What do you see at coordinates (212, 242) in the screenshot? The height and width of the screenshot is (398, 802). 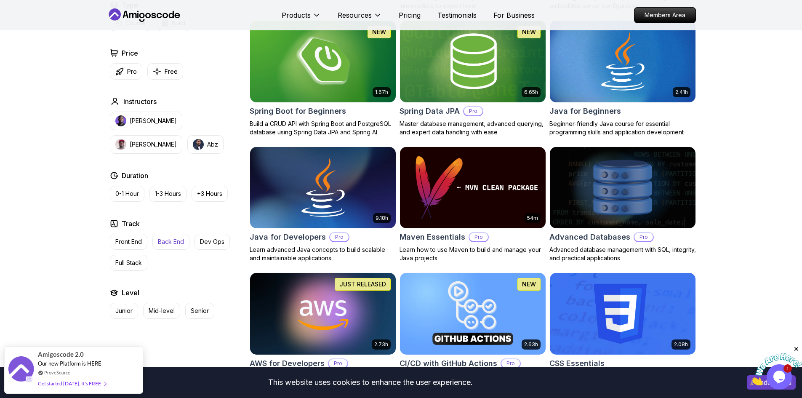 I see `p: Dev Ops` at bounding box center [212, 242].